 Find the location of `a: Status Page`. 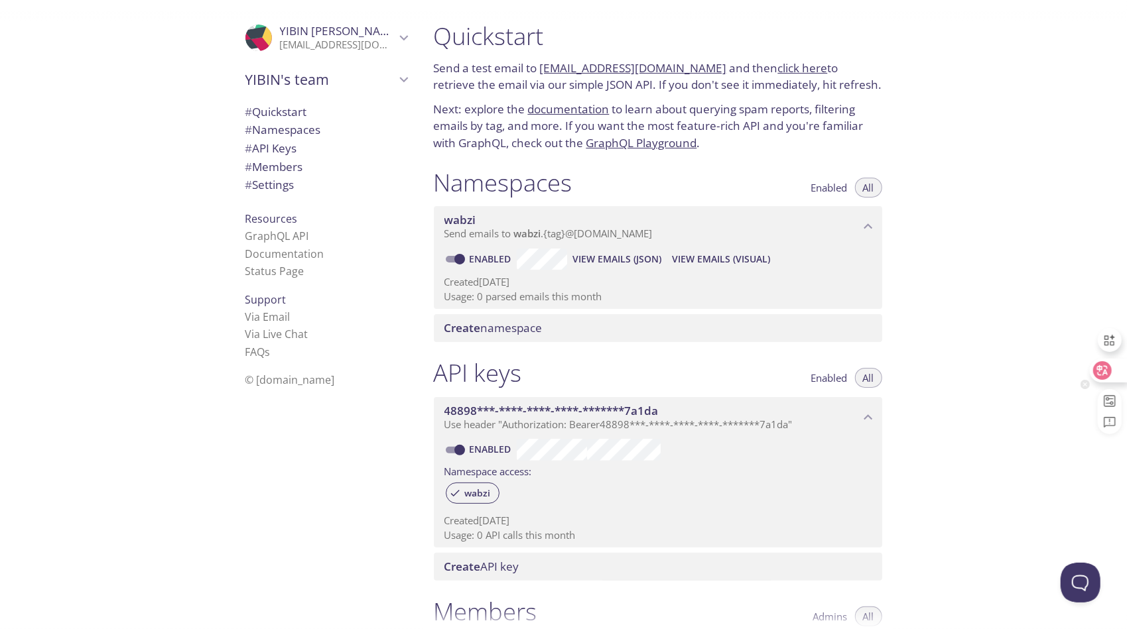

a: Status Page is located at coordinates (275, 271).